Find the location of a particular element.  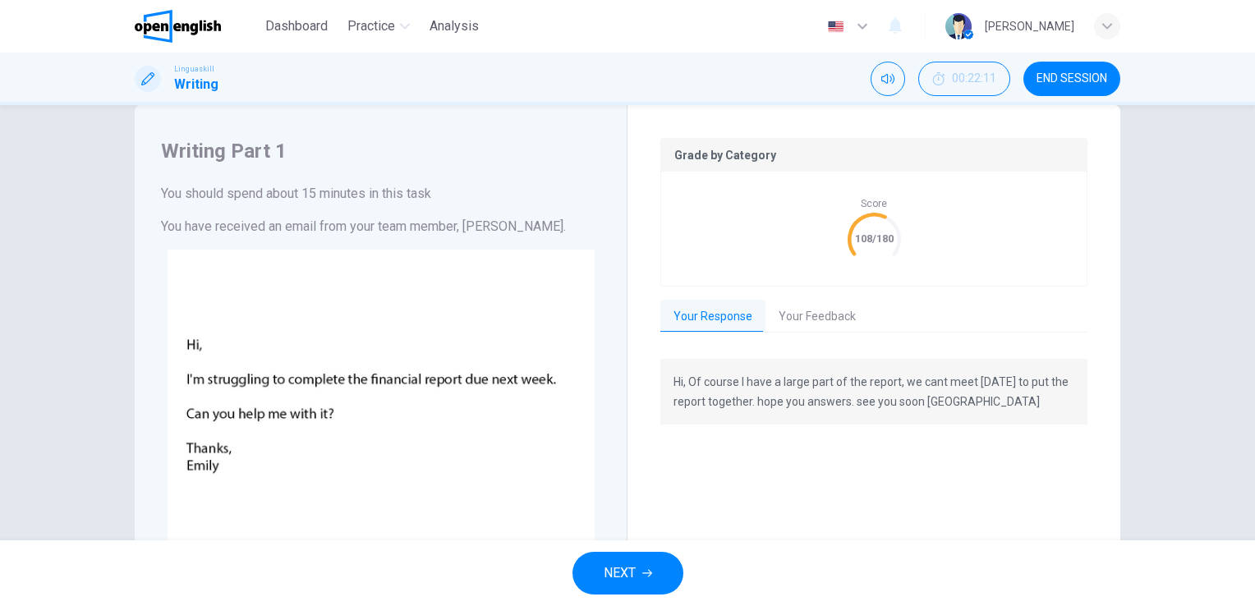

a: Analysis is located at coordinates (454, 26).